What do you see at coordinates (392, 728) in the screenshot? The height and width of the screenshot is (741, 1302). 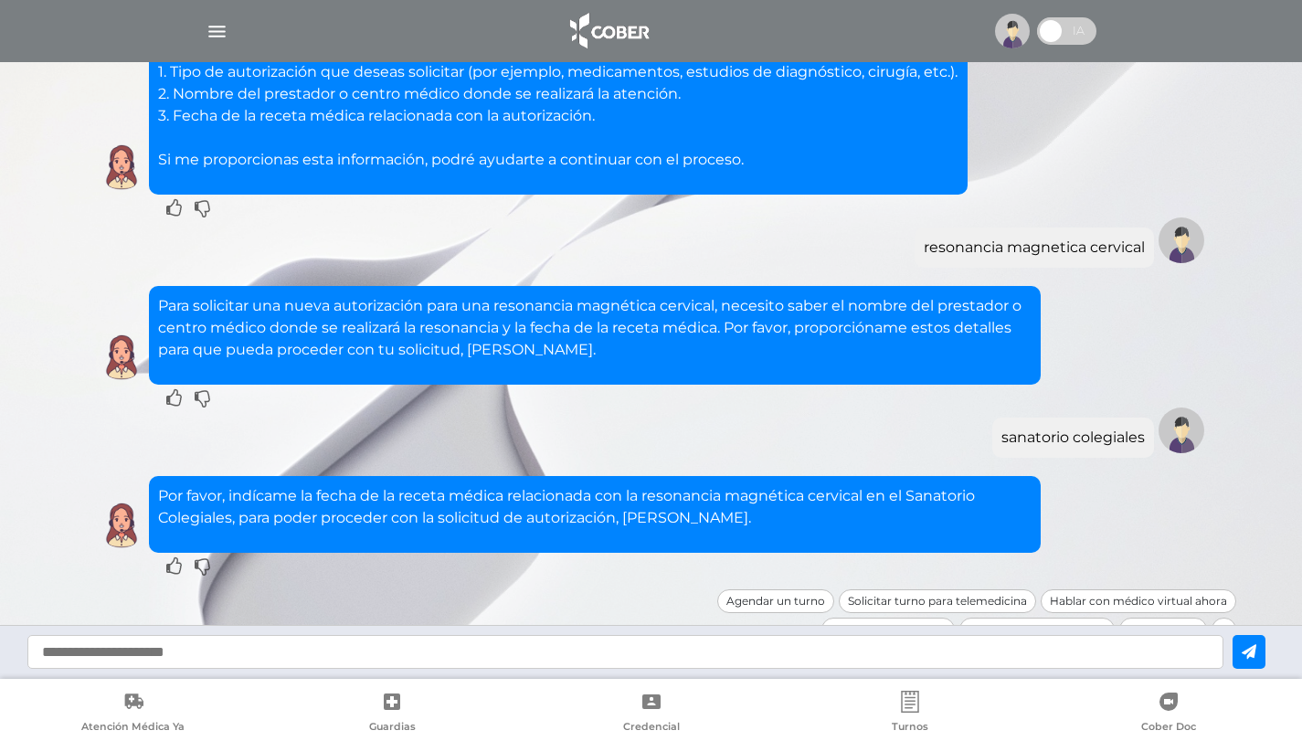 I see `span: Guardias` at bounding box center [392, 728].